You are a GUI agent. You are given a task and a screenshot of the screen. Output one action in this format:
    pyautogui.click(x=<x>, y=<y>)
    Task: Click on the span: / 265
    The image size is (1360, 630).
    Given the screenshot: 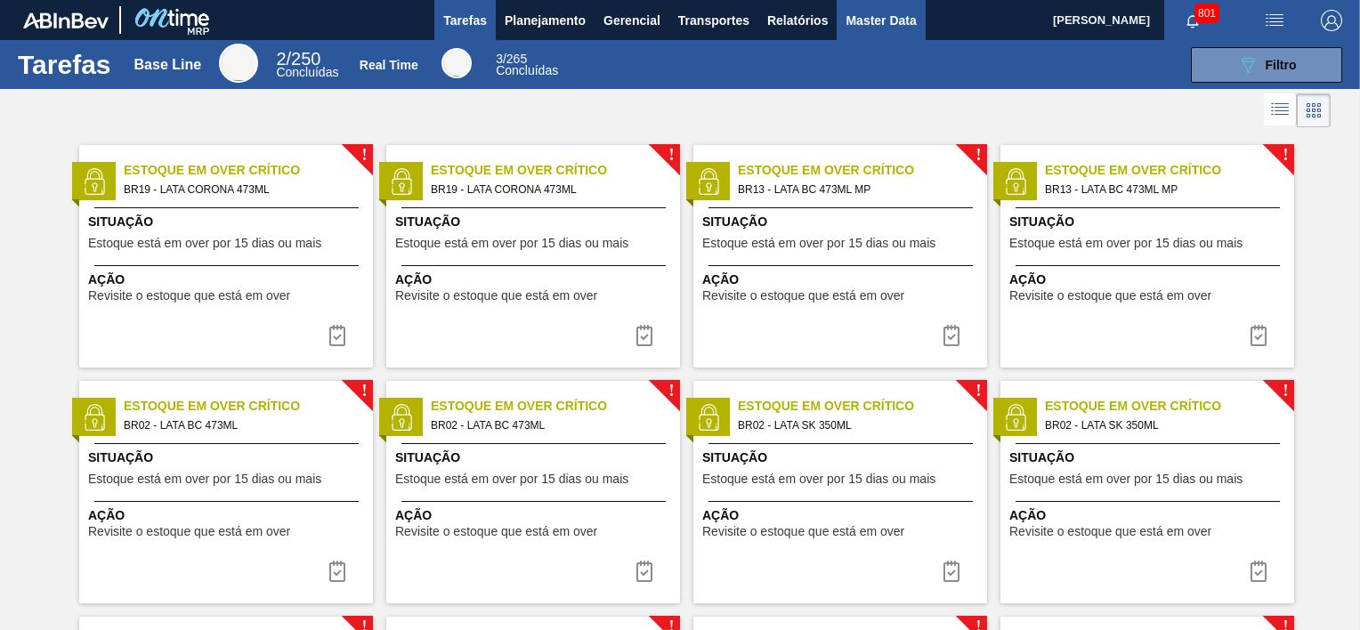 What is the action you would take?
    pyautogui.click(x=511, y=59)
    